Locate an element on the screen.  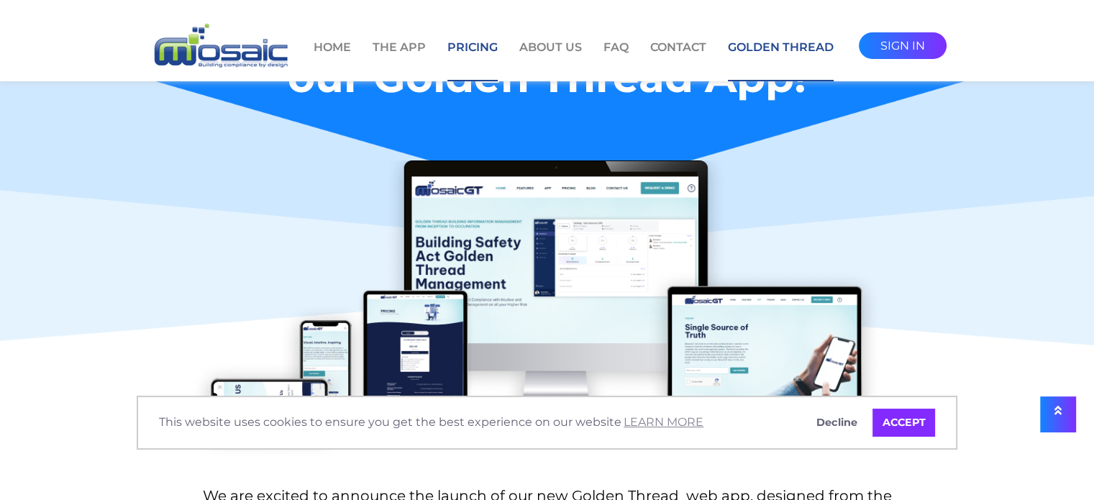
a: allow cookies is located at coordinates (903, 423).